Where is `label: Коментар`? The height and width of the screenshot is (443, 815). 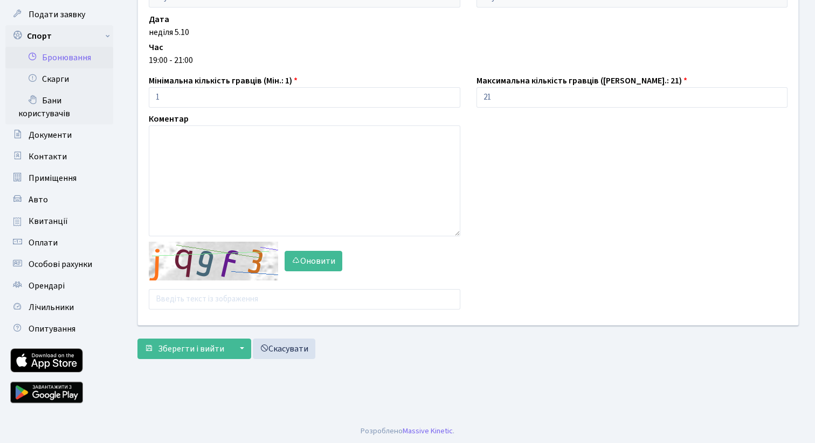
label: Коментар is located at coordinates (169, 119).